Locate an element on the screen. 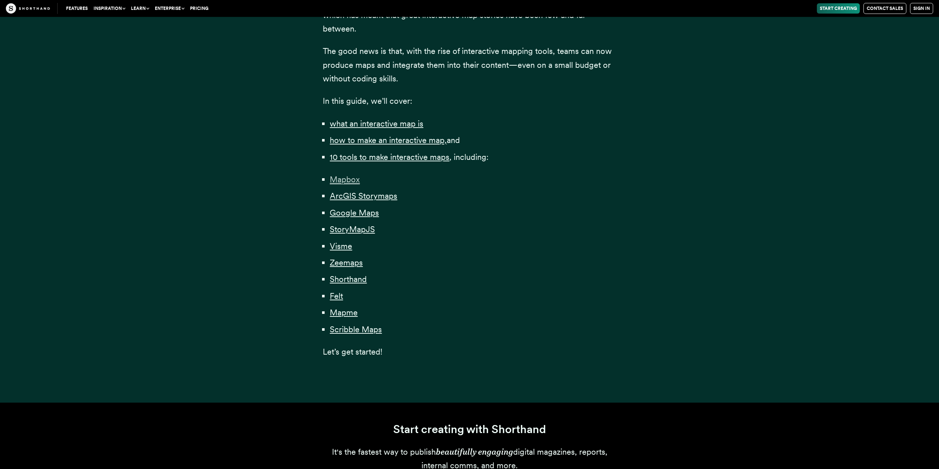 This screenshot has width=939, height=469. span: 10 tools to make interactive maps is located at coordinates (389, 157).